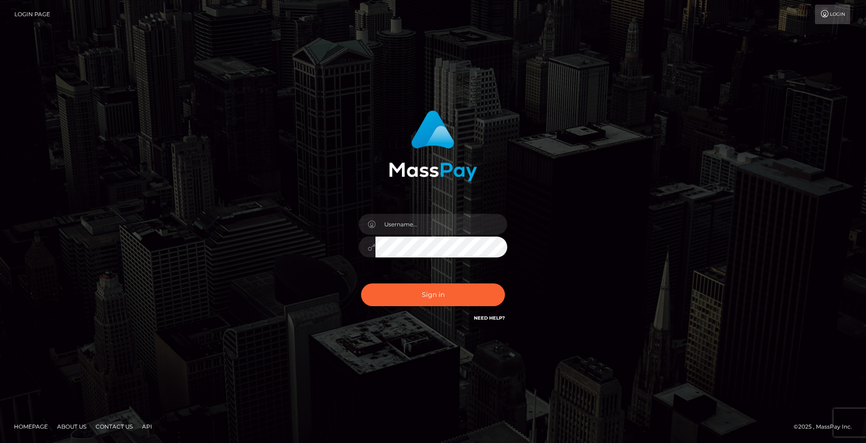  I want to click on a: Need Help?, so click(489, 318).